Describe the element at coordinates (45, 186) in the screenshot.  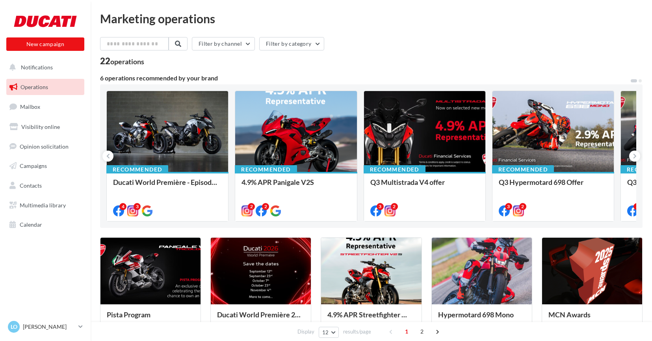
I see `a: Contacts` at that location.